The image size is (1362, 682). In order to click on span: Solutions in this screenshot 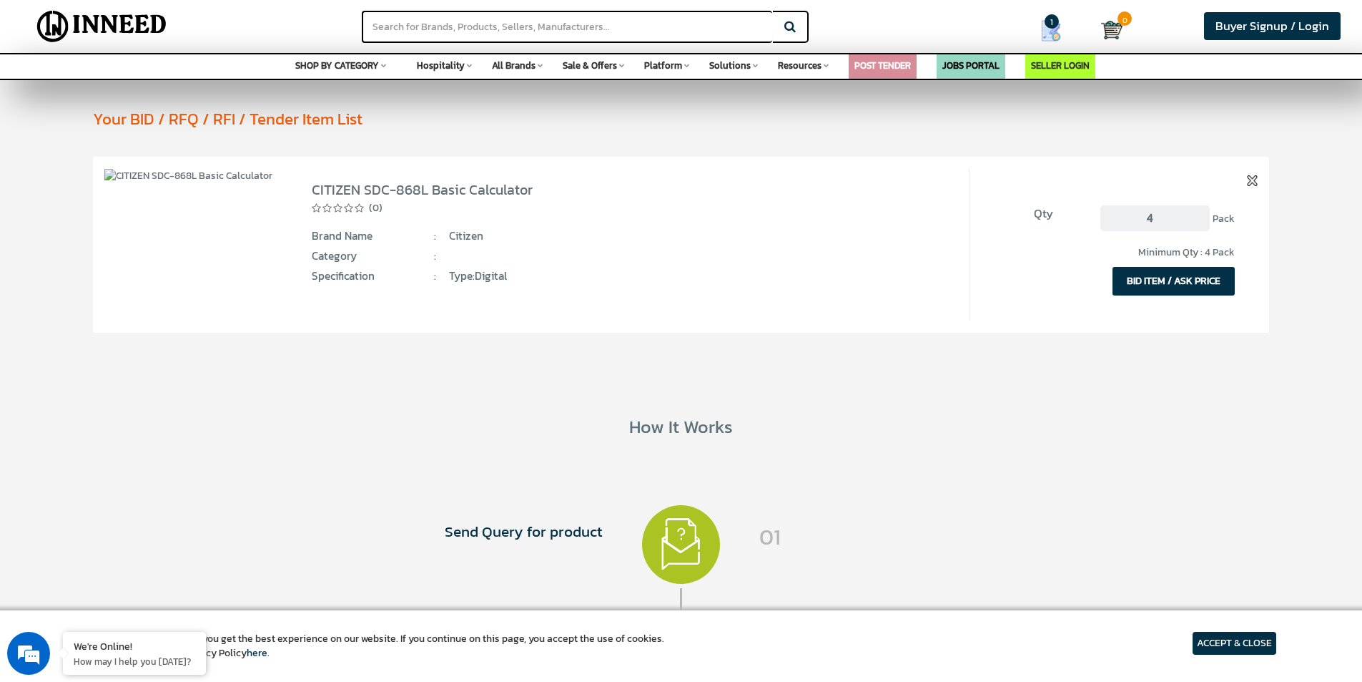, I will do `click(730, 65)`.